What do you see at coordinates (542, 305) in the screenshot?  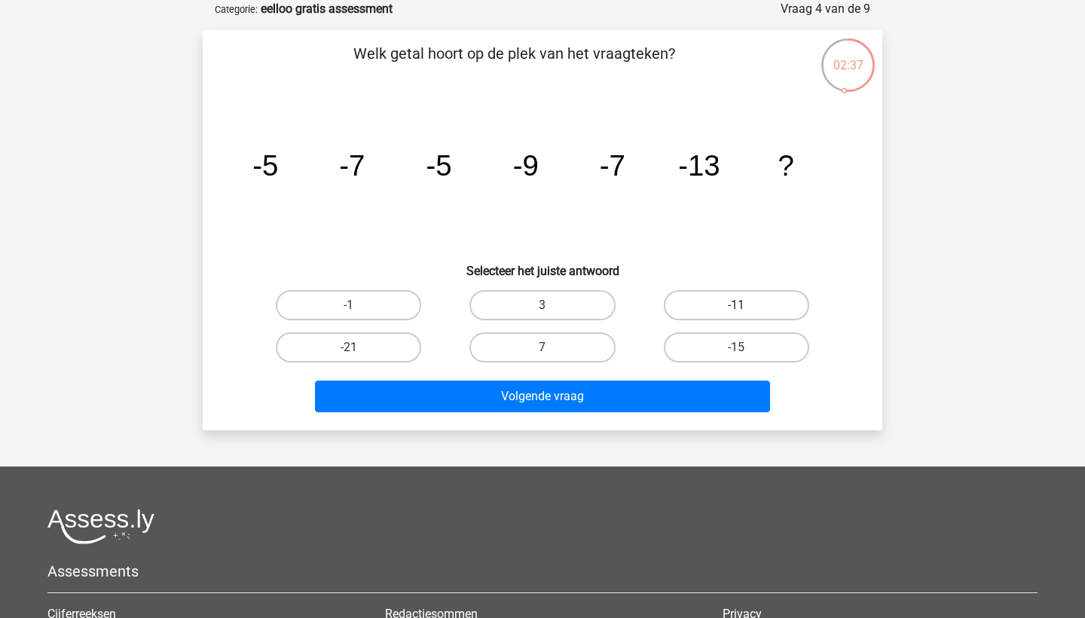 I see `label: 3` at bounding box center [542, 305].